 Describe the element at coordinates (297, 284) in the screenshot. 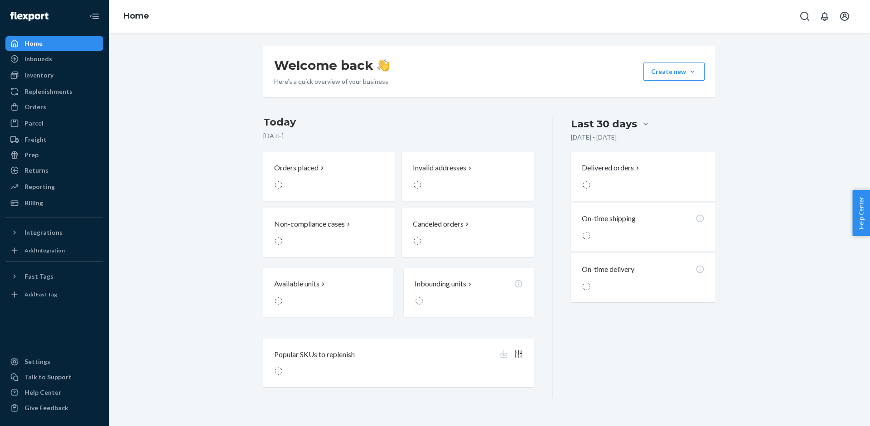

I see `p: Available units` at that location.